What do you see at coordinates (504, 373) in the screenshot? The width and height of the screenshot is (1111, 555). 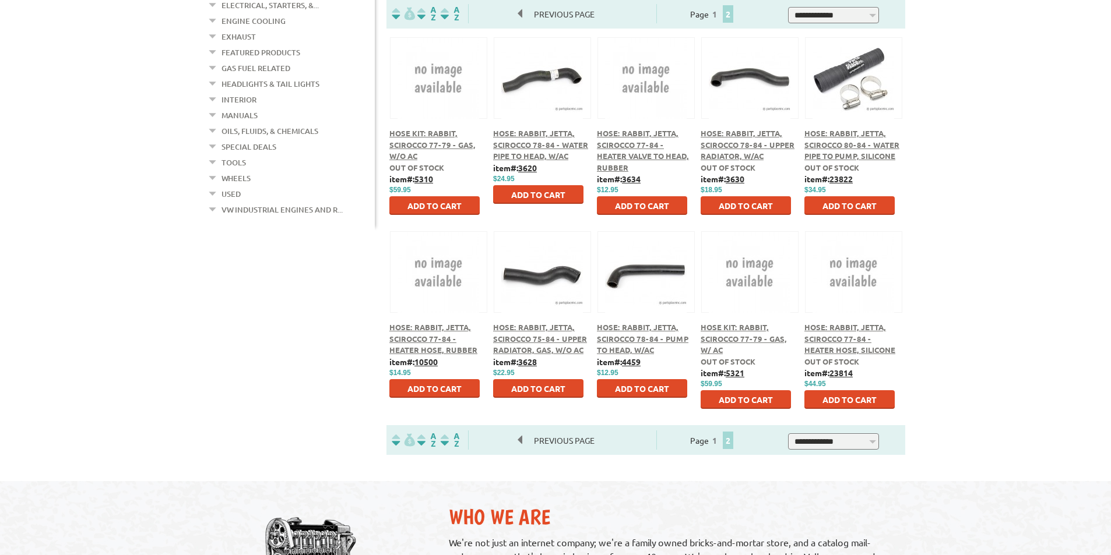 I see `span: $22.95` at bounding box center [504, 373].